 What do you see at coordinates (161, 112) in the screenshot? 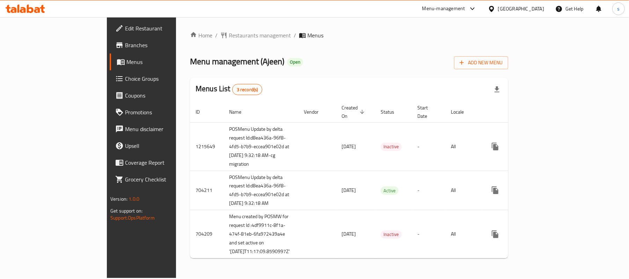
I see `a: Promotions` at bounding box center [161, 112].